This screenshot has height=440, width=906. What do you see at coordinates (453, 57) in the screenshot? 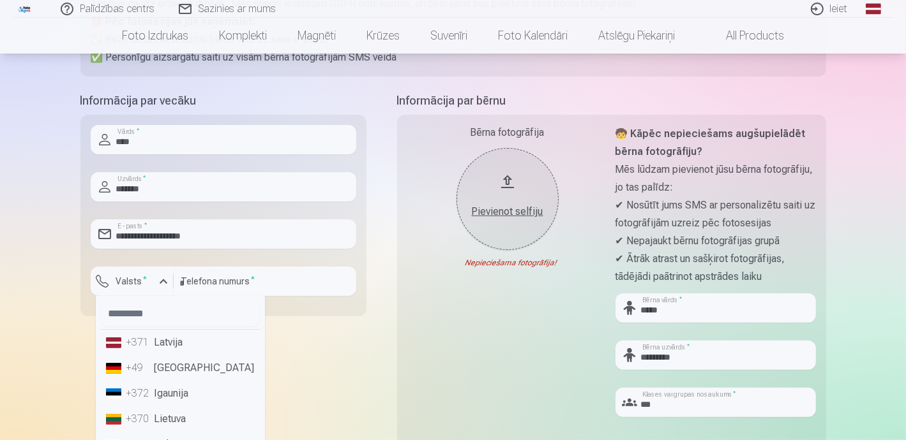
I see `p: ✅ Personīgu aizsargātu saiti uz visām bērna fotogrāfijām SMS veidā` at bounding box center [453, 57].